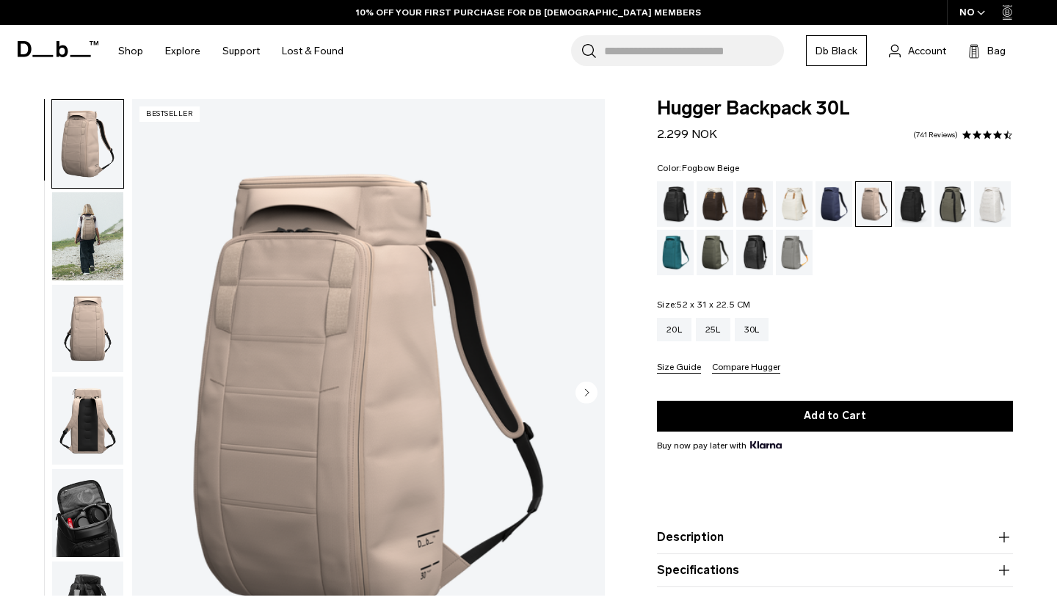  I want to click on a: Shop, so click(131, 51).